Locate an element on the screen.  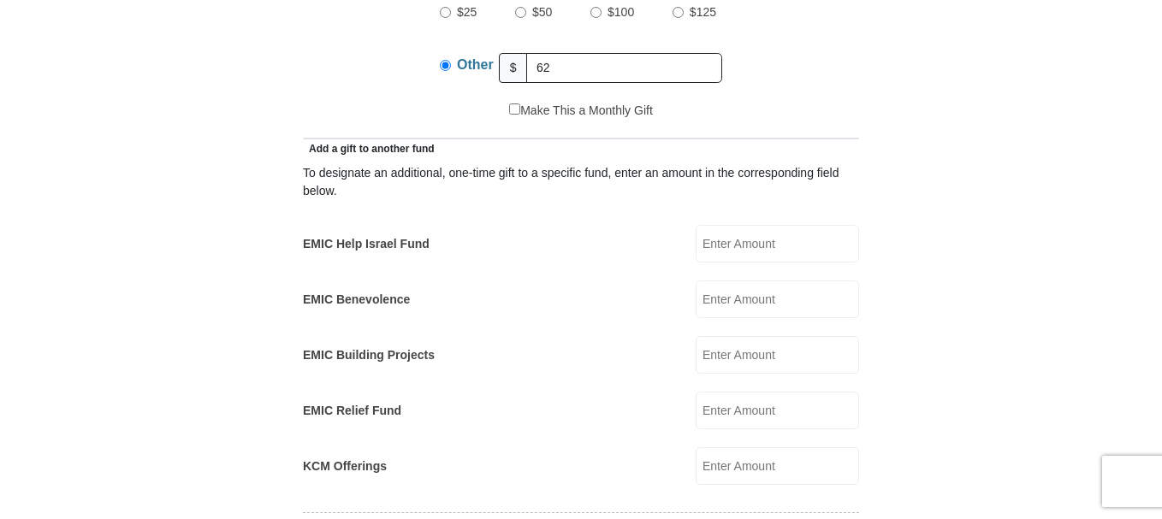
span: $100 is located at coordinates (620, 12).